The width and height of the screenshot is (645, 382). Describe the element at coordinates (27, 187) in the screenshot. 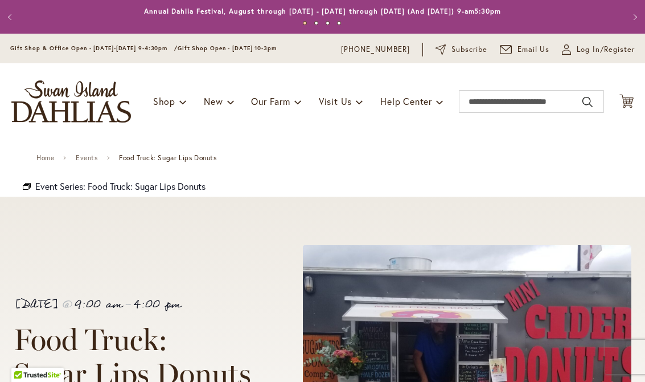

I see `em: Event Series:` at that location.